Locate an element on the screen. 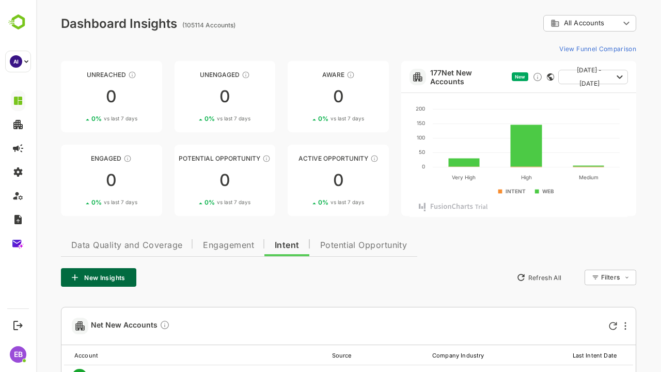 The width and height of the screenshot is (661, 372). text: 100 is located at coordinates (385, 137).